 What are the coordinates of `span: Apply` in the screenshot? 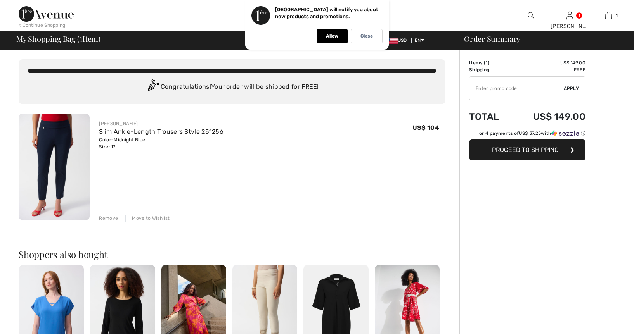 It's located at (571, 88).